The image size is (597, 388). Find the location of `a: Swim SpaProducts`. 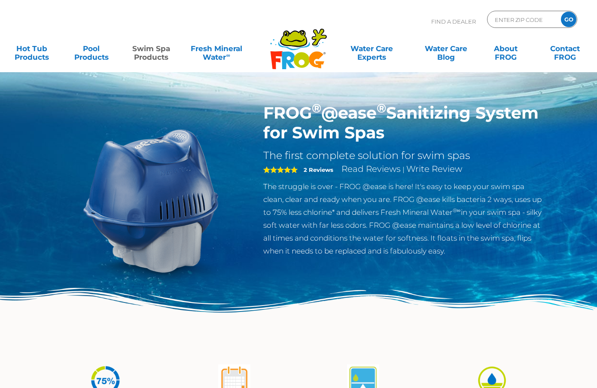

a: Swim SpaProducts is located at coordinates (151, 49).